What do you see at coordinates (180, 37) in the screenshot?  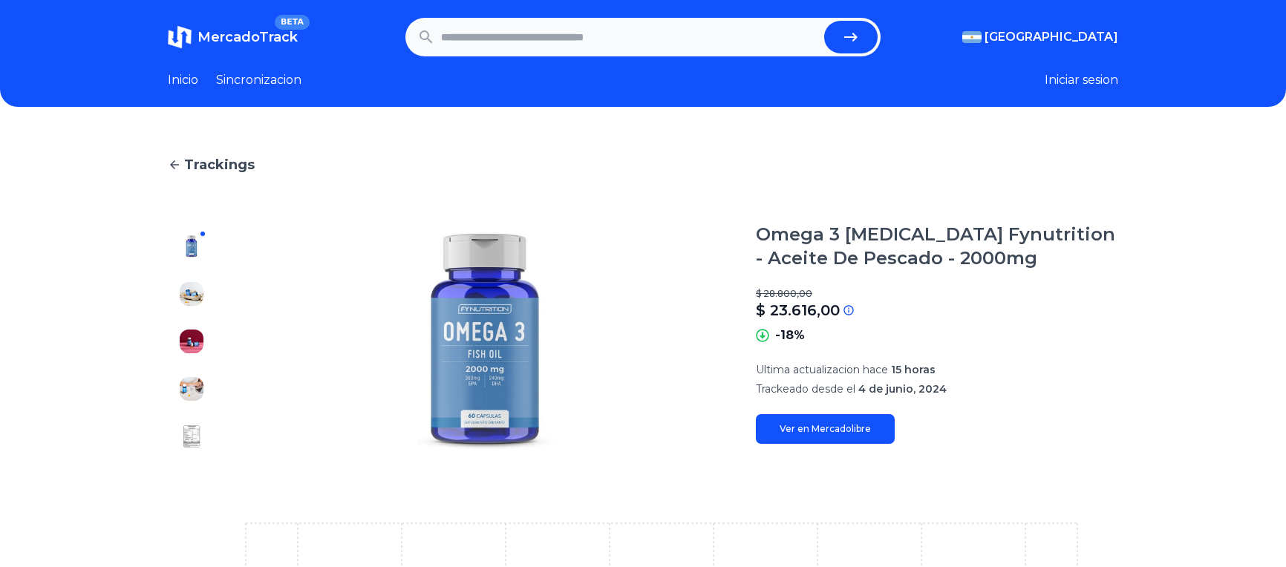 I see `img: MercadoTrack` at bounding box center [180, 37].